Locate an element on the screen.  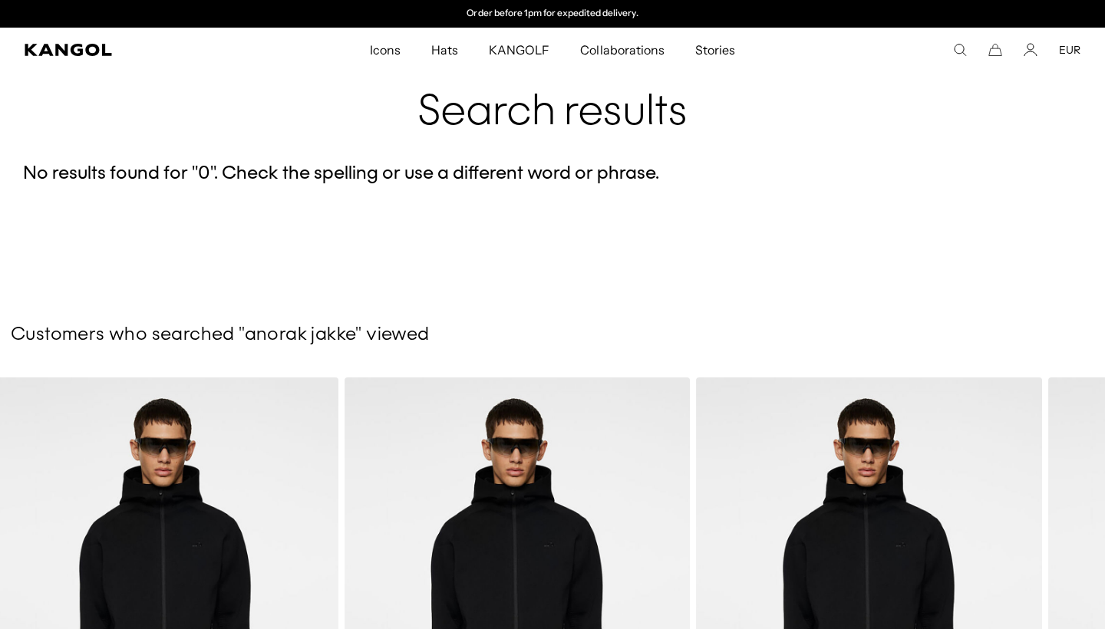
a: Kangol is located at coordinates (134, 50).